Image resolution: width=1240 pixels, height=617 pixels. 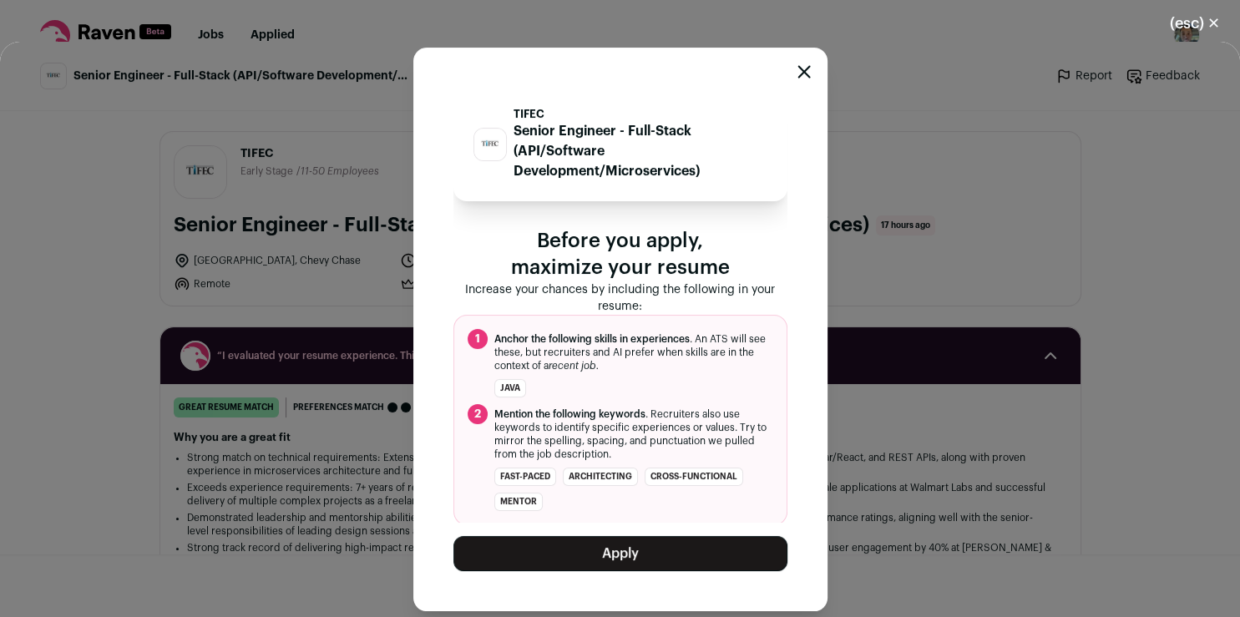 What do you see at coordinates (640, 151) in the screenshot?
I see `p: Senior Engineer - Full-Stack (API/Software Development/Microservices)` at bounding box center [640, 151].